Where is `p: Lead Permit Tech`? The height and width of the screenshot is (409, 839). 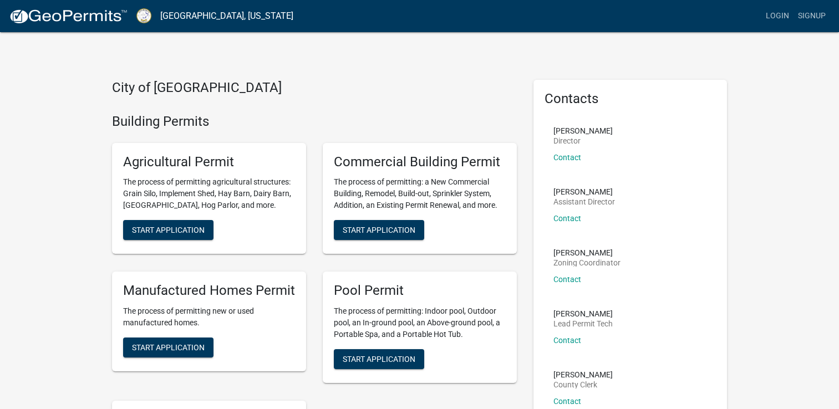 p: Lead Permit Tech is located at coordinates (583, 324).